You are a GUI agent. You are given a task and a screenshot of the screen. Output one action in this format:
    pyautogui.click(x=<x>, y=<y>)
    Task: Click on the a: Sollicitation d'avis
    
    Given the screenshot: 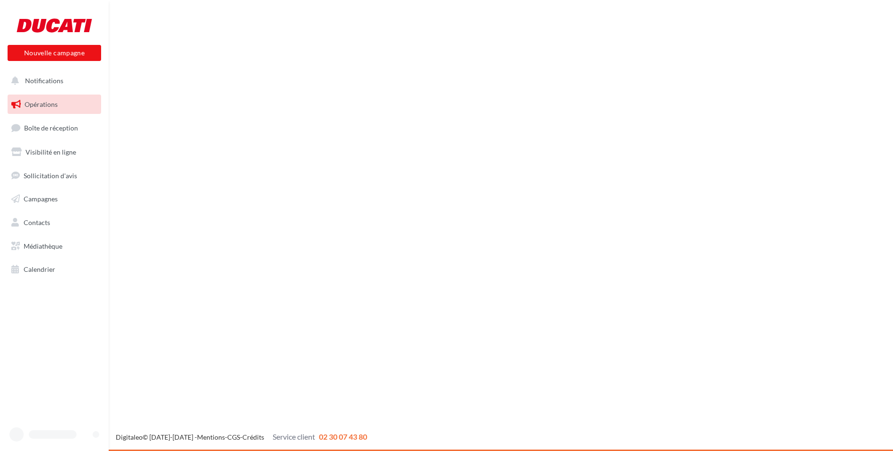 What is the action you would take?
    pyautogui.click(x=54, y=176)
    